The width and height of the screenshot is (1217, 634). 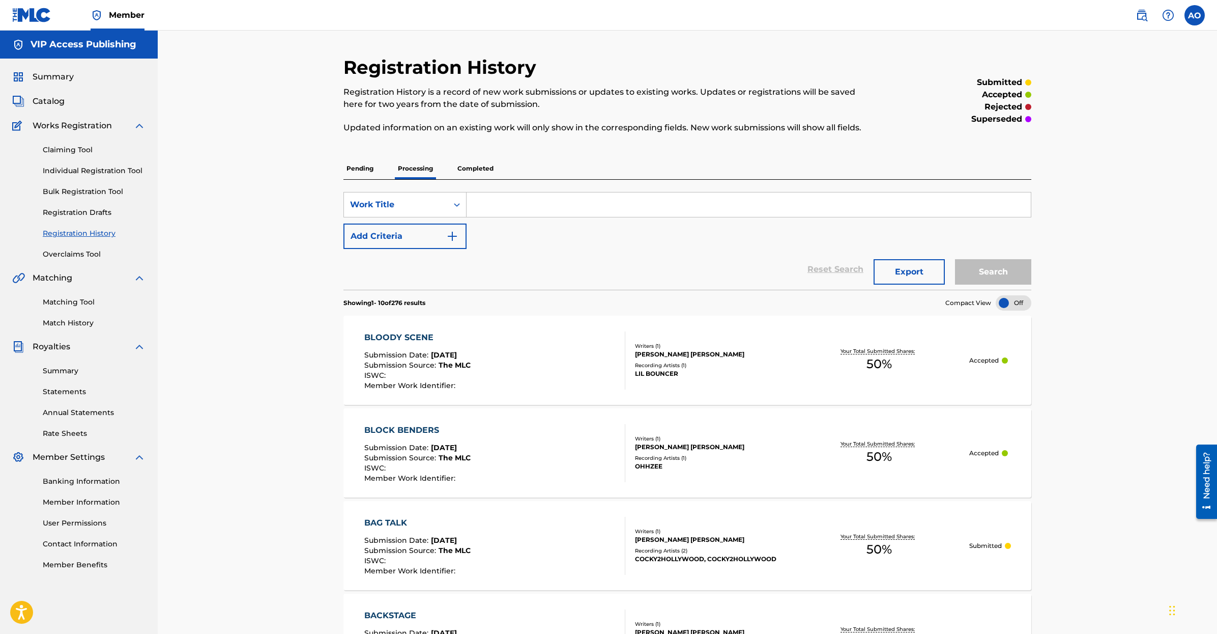 I want to click on h2: Registration History, so click(x=442, y=67).